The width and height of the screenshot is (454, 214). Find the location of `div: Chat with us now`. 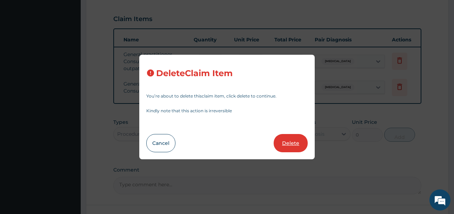

div: Chat with us now is located at coordinates (77, 44).